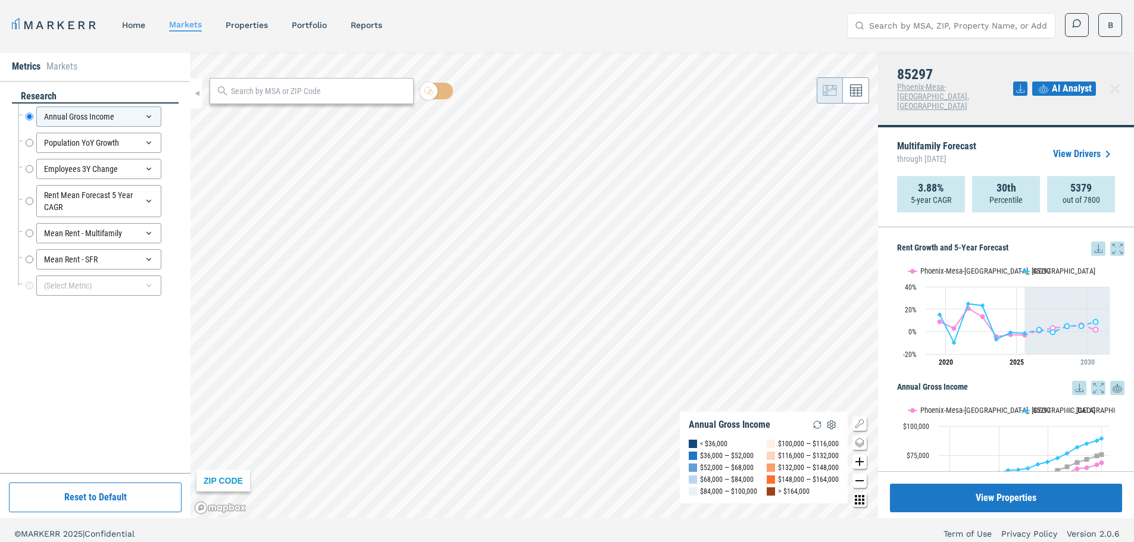  Describe the element at coordinates (133, 25) in the screenshot. I see `a: home` at that location.